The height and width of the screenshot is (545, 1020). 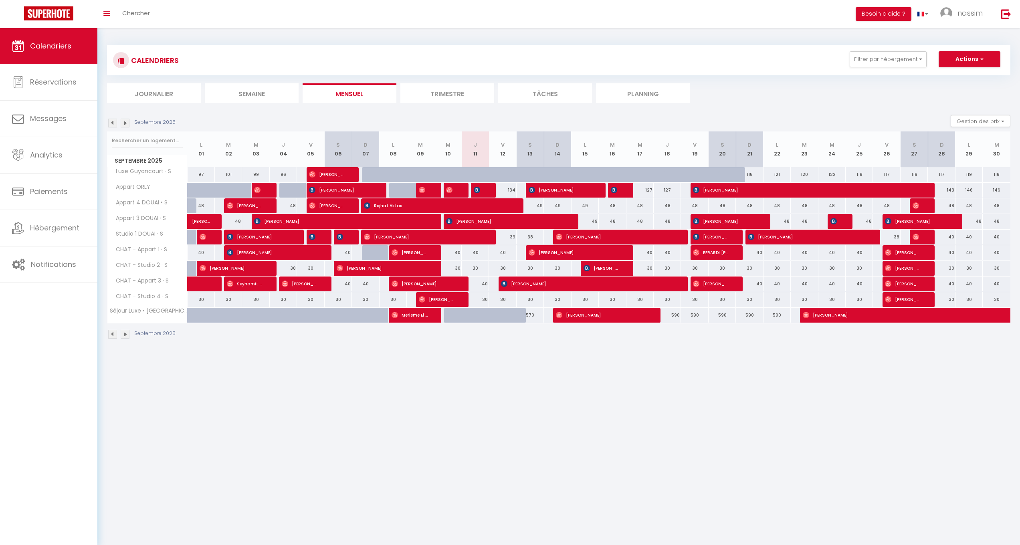 I want to click on th: 21, so click(x=749, y=149).